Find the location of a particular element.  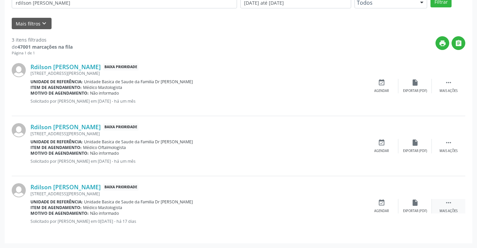

div: Página 1 de 1 is located at coordinates (42, 53).